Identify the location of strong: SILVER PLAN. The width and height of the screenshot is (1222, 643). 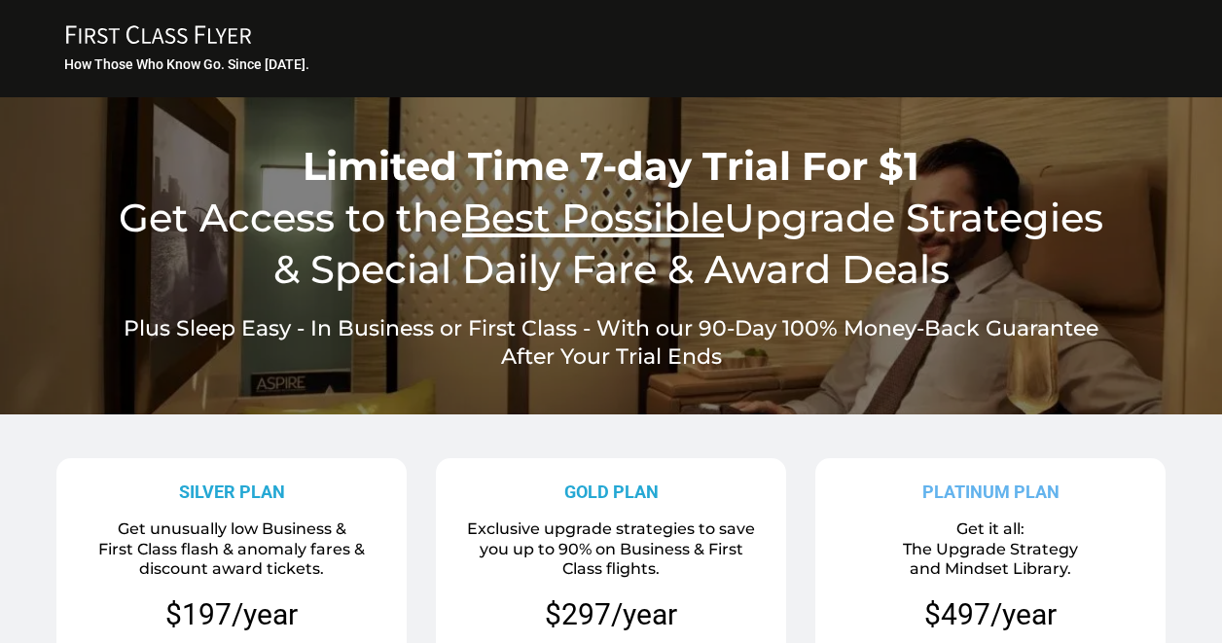
(232, 491).